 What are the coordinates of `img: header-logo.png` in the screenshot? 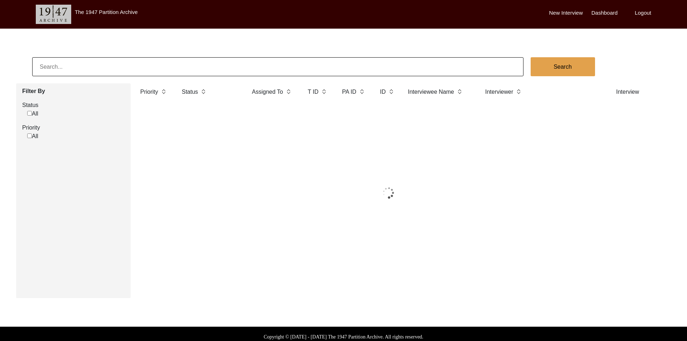 It's located at (53, 14).